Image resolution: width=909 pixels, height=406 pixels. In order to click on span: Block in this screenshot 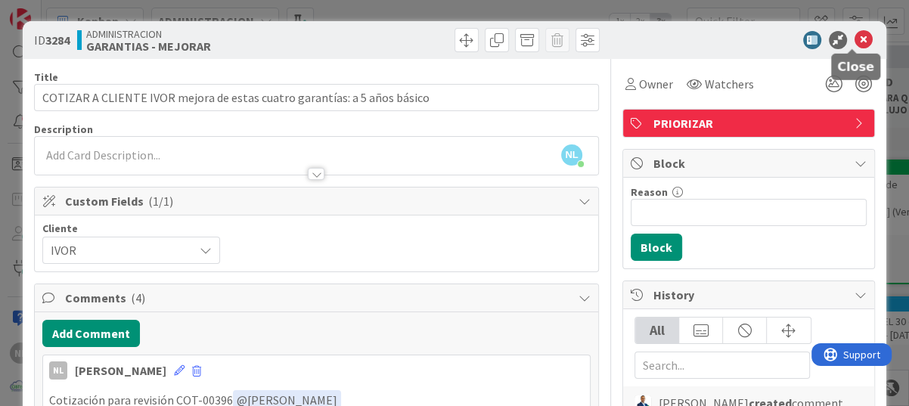, I will do `click(750, 163)`.